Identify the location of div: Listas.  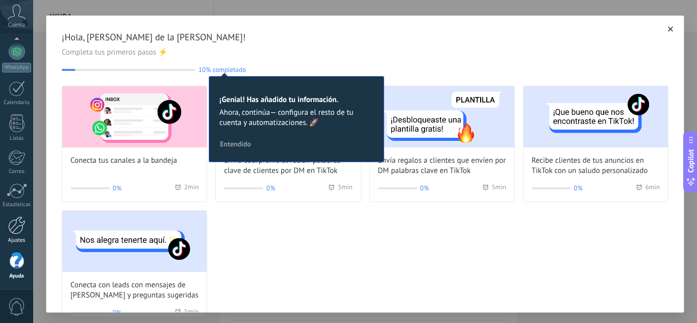
(17, 138).